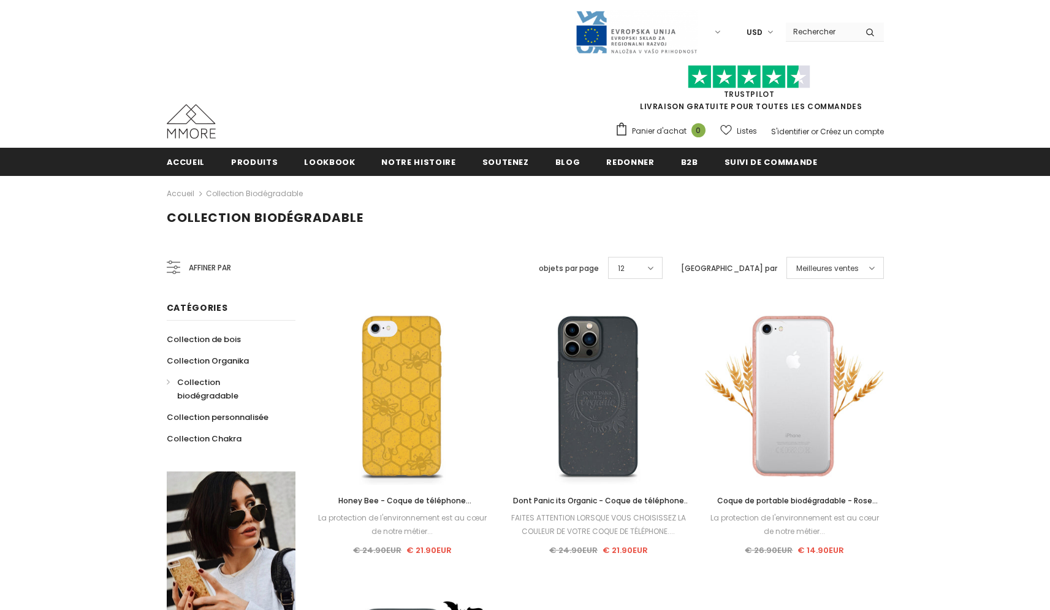  Describe the element at coordinates (254, 161) in the screenshot. I see `a: Produits` at that location.